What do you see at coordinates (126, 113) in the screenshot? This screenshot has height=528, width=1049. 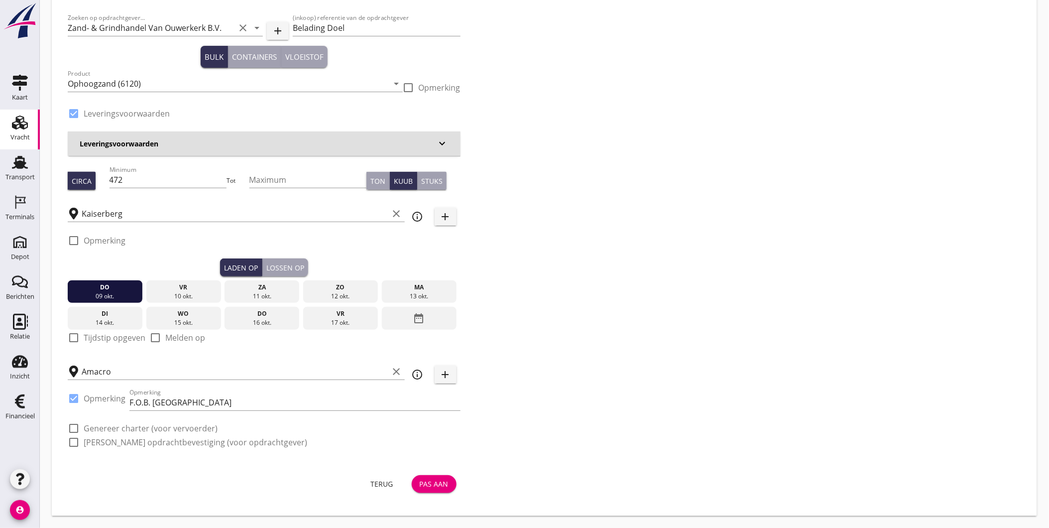 I see `label: Leveringsvoorwaarden` at bounding box center [126, 113].